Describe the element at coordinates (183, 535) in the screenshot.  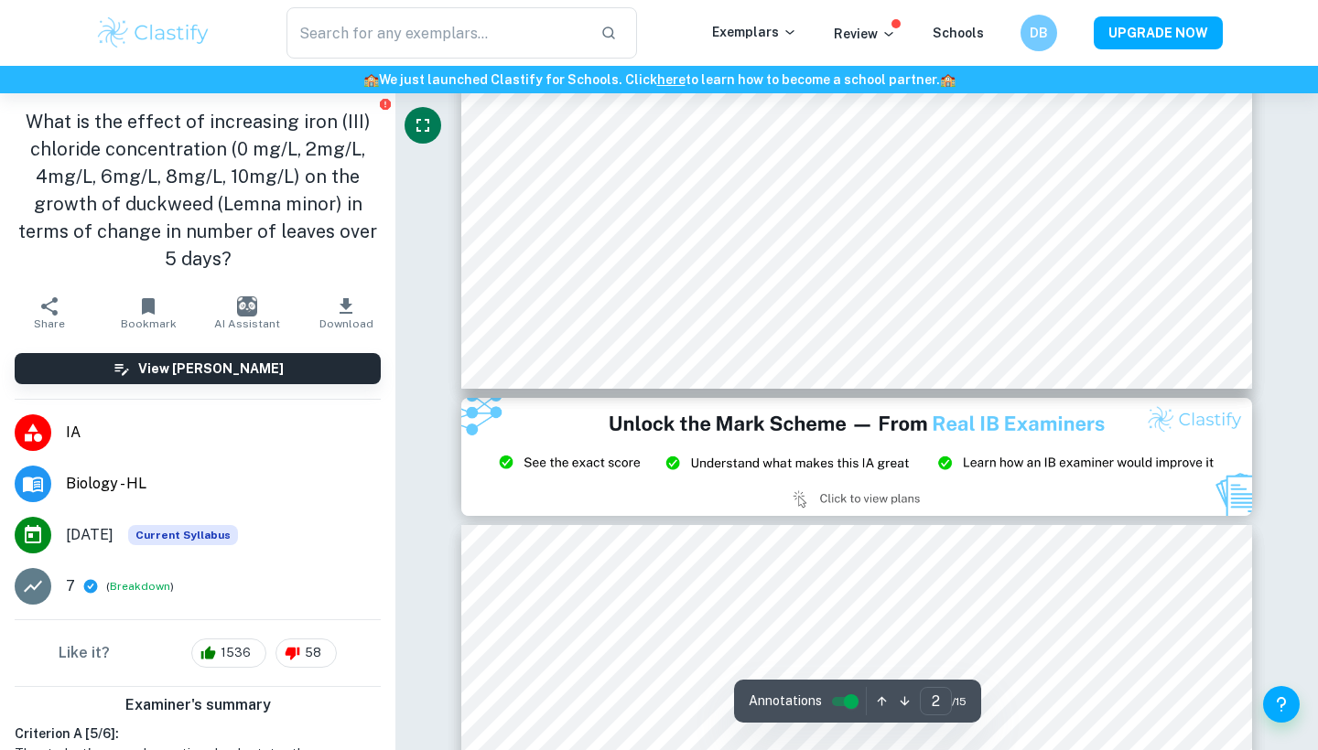
I see `div: This exemplar is based on the current syllabus. Feel free to refer to it for inspiration/ideas wh...` at that location.